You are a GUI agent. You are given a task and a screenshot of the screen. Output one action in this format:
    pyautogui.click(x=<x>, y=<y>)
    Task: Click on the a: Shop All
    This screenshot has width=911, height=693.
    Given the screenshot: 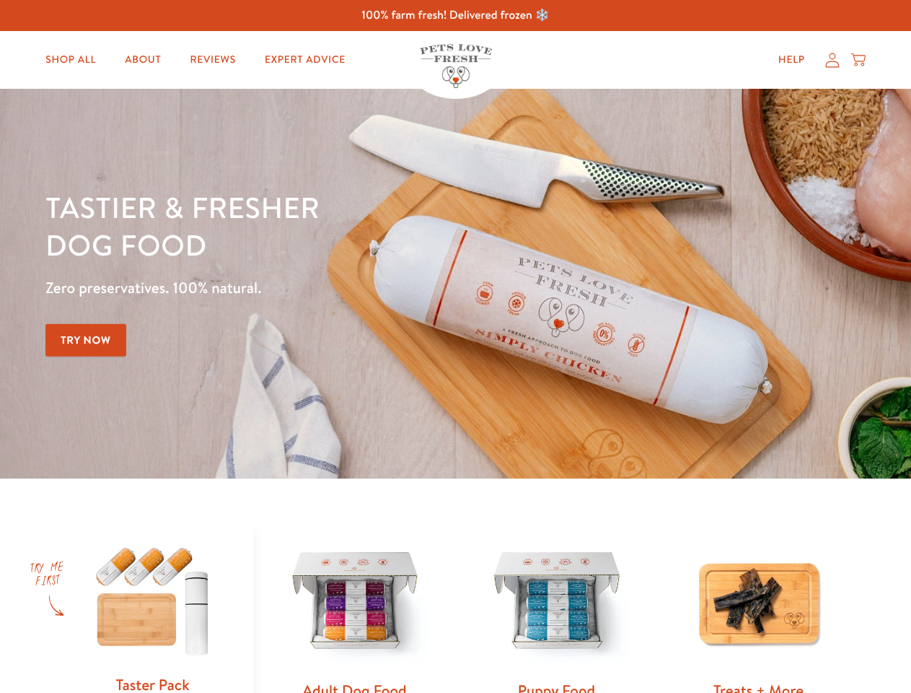 What is the action you would take?
    pyautogui.click(x=71, y=60)
    